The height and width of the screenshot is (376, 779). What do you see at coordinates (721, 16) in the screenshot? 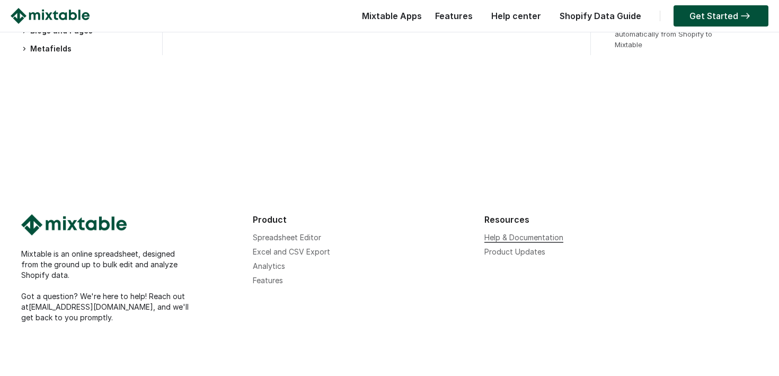
I see `a: Get Started` at bounding box center [721, 16].